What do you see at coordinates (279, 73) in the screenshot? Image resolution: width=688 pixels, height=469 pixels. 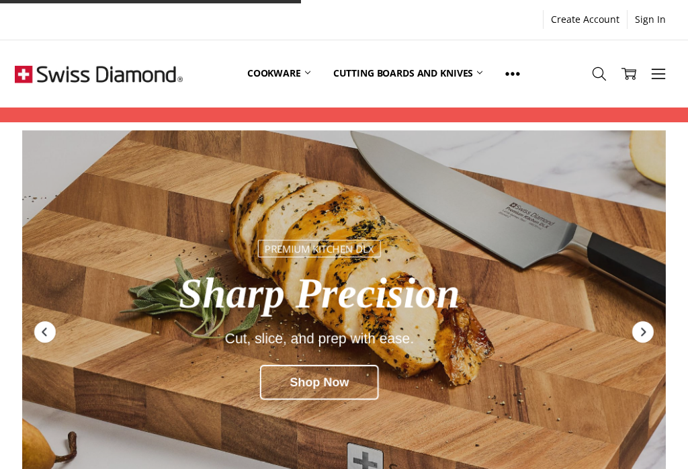 I see `a: Cookware` at bounding box center [279, 73].